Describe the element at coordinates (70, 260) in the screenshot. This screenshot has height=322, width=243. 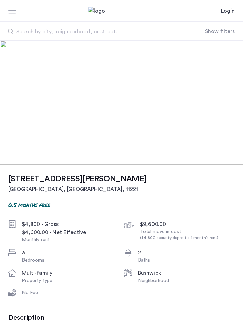
I see `div: Bedrooms` at that location.